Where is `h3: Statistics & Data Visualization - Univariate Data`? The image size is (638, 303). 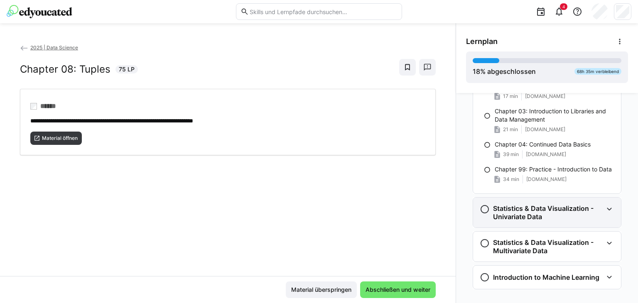
h3: Statistics & Data Visualization - Univariate Data is located at coordinates (548, 213).